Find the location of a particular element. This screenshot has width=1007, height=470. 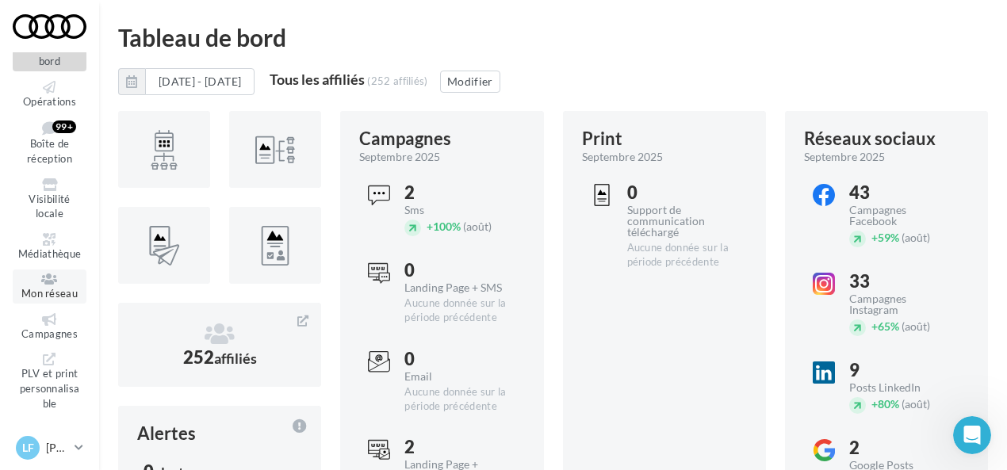

span: Opérations is located at coordinates (49, 101).